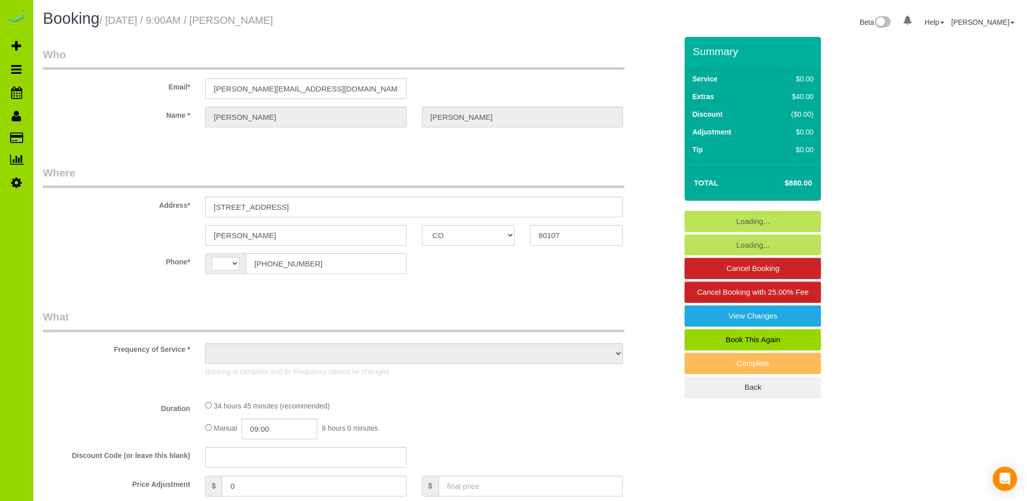  Describe the element at coordinates (225, 428) in the screenshot. I see `span: Manual` at that location.